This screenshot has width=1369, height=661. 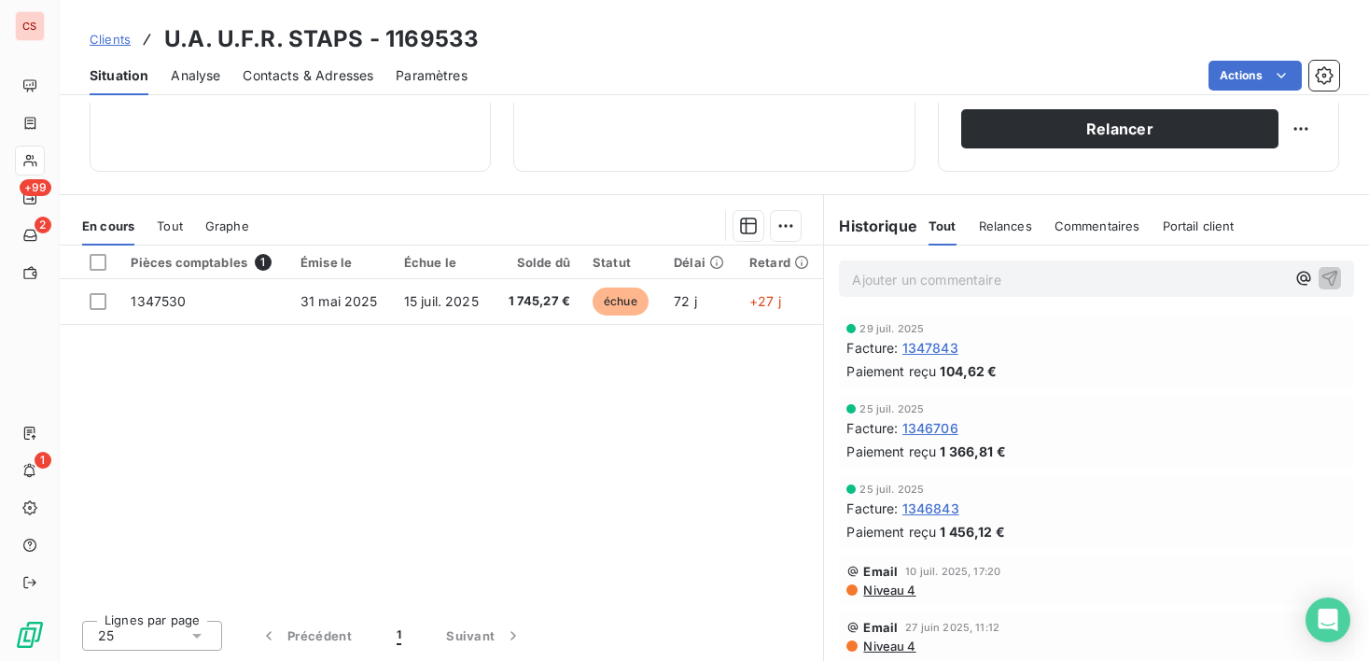 I want to click on span: 1 745,27 €, so click(x=537, y=301).